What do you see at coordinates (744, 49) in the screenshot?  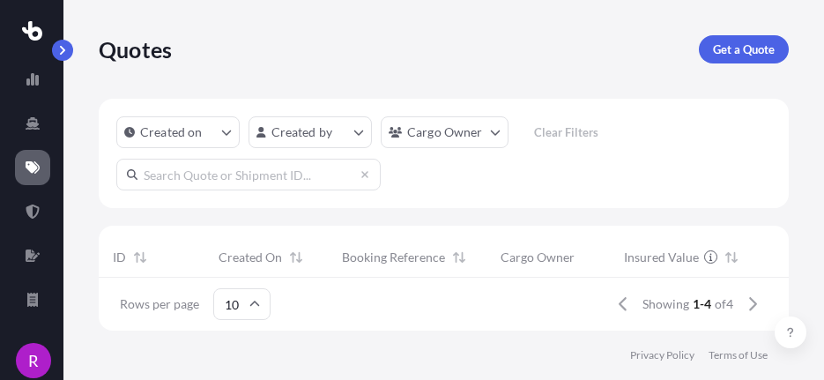 I see `p: Get a Quote` at bounding box center [744, 49].